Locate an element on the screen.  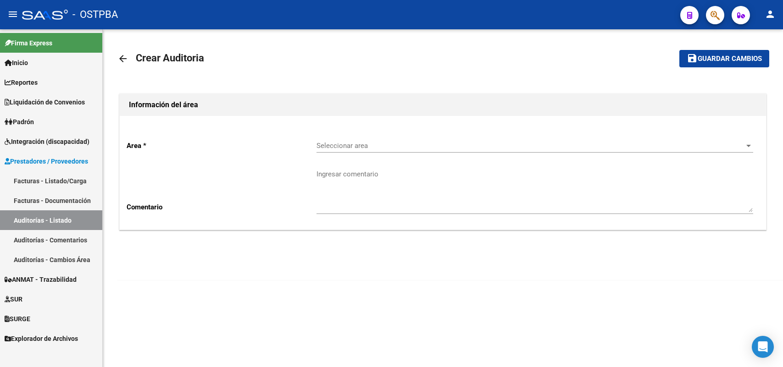
mat-icon: menu is located at coordinates (13, 14).